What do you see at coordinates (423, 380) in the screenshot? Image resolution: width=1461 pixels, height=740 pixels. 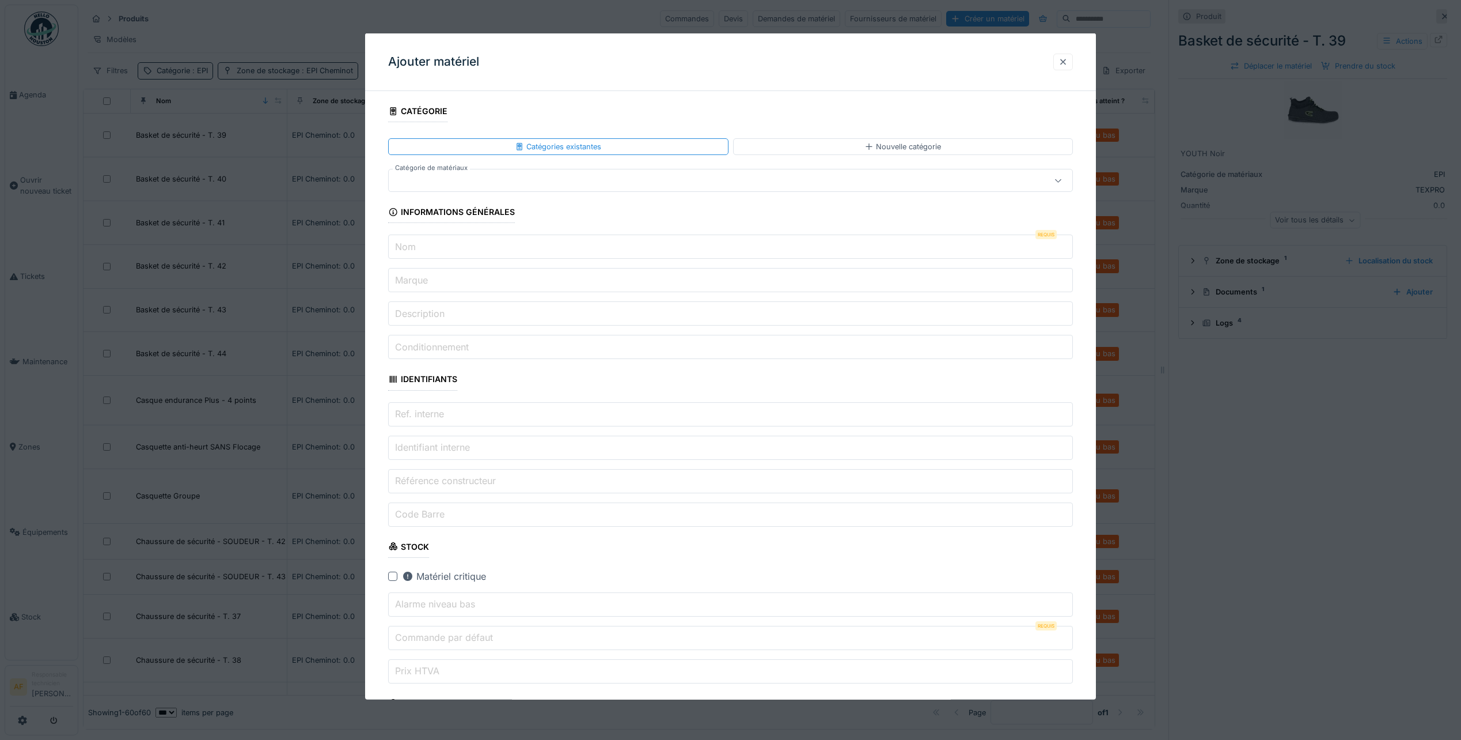 I see `div: Identifiants` at bounding box center [423, 380].